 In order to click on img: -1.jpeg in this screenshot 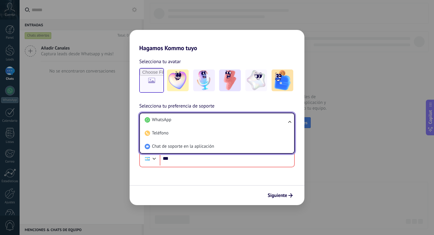, I will do `click(178, 80)`.